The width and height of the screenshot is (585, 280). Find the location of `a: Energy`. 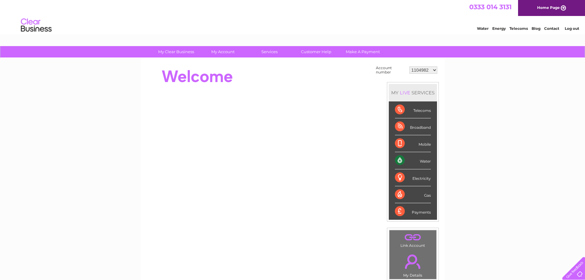

a: Energy is located at coordinates (499, 28).